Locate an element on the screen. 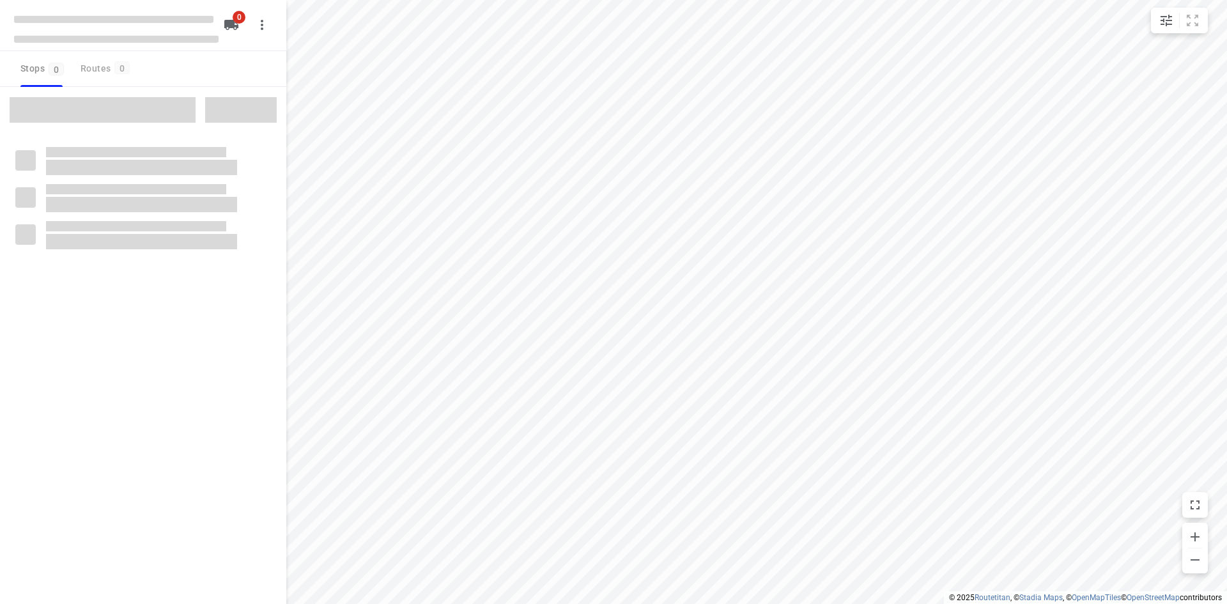  li: © 2025 , © , © © contributors is located at coordinates (1085, 598).